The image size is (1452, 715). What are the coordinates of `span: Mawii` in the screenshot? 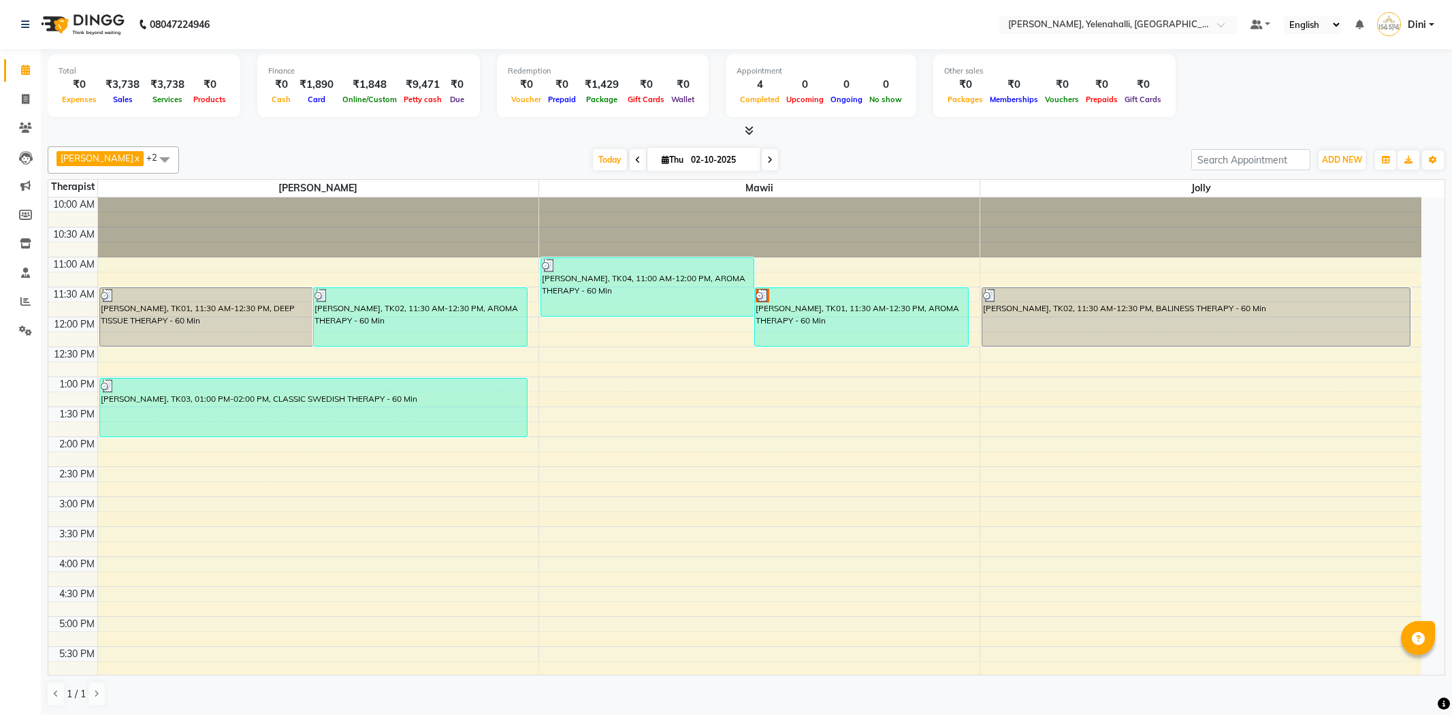 It's located at (759, 188).